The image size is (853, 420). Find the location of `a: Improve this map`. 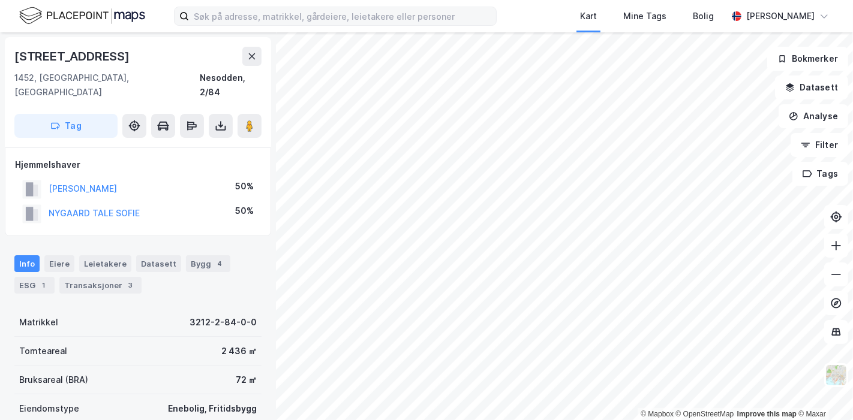

a: Improve this map is located at coordinates (766, 414).